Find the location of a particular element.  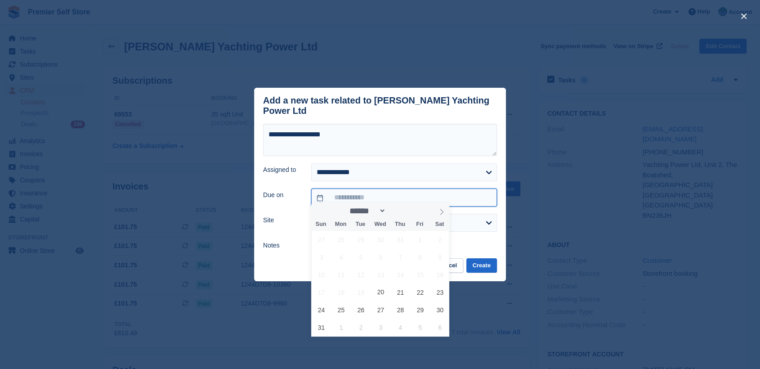

span: August 21, 2025 is located at coordinates (400, 292).